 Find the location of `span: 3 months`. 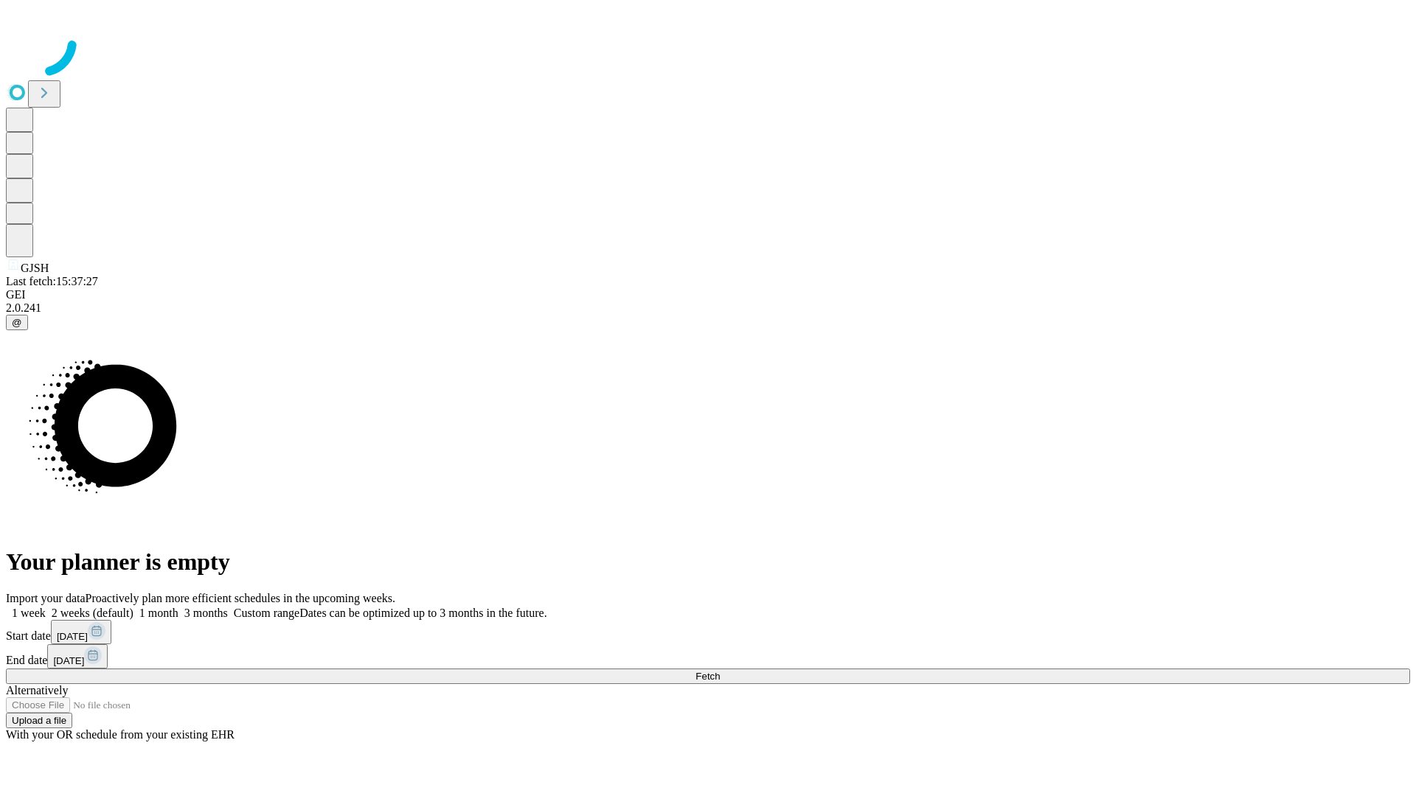

span: 3 months is located at coordinates (206, 613).